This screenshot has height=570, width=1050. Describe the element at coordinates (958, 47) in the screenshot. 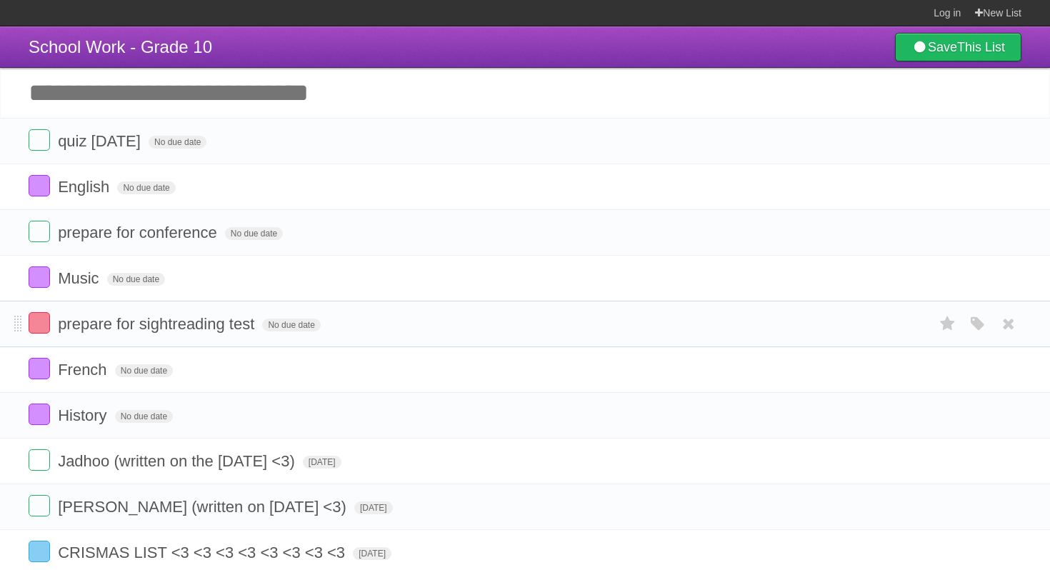

I see `a: SaveThis List` at that location.